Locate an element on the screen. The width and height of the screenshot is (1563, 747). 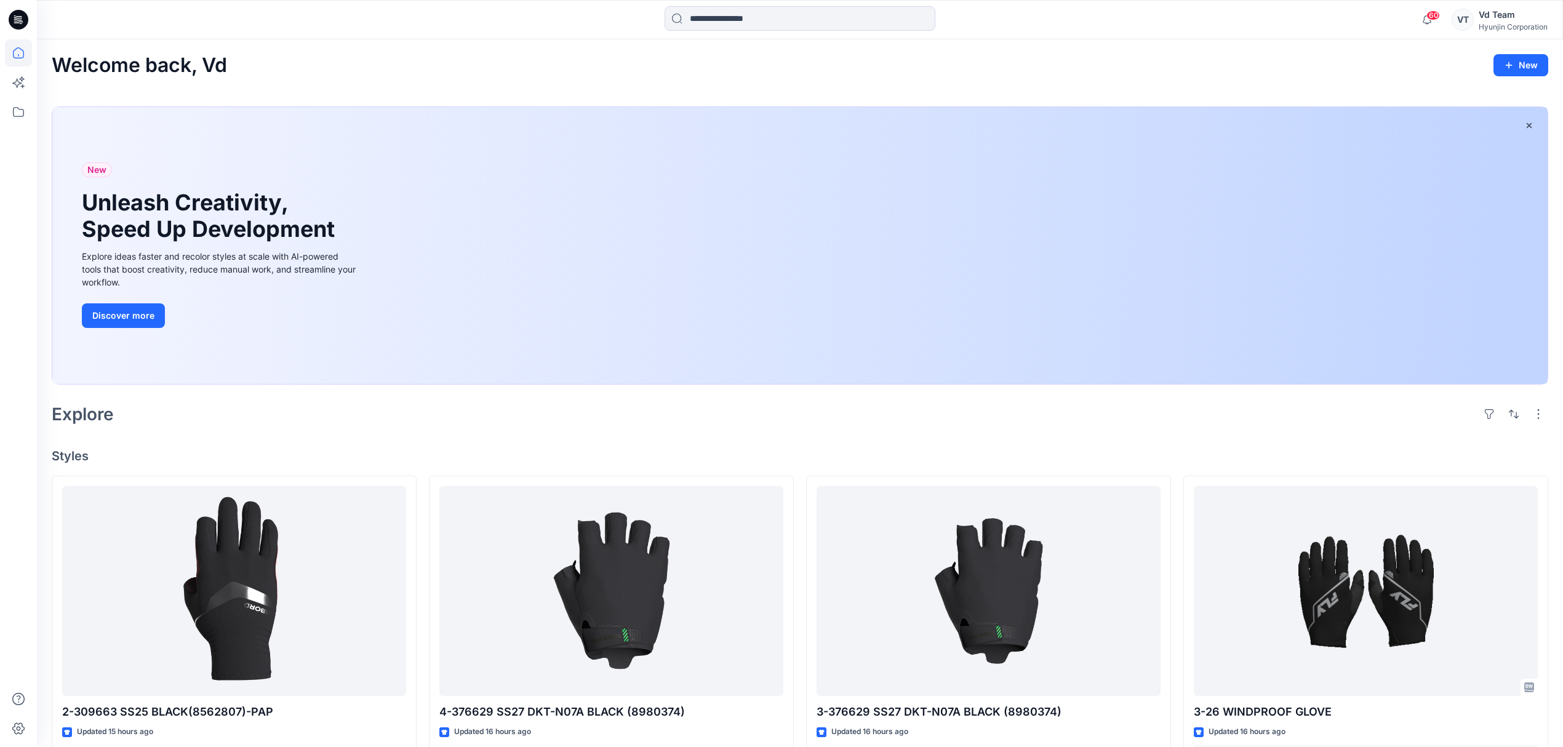
button: New is located at coordinates (1521, 65).